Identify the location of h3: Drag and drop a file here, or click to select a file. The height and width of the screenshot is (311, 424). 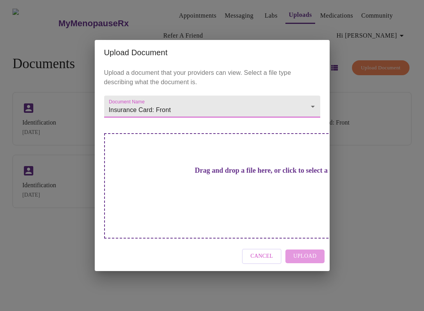
(267, 170).